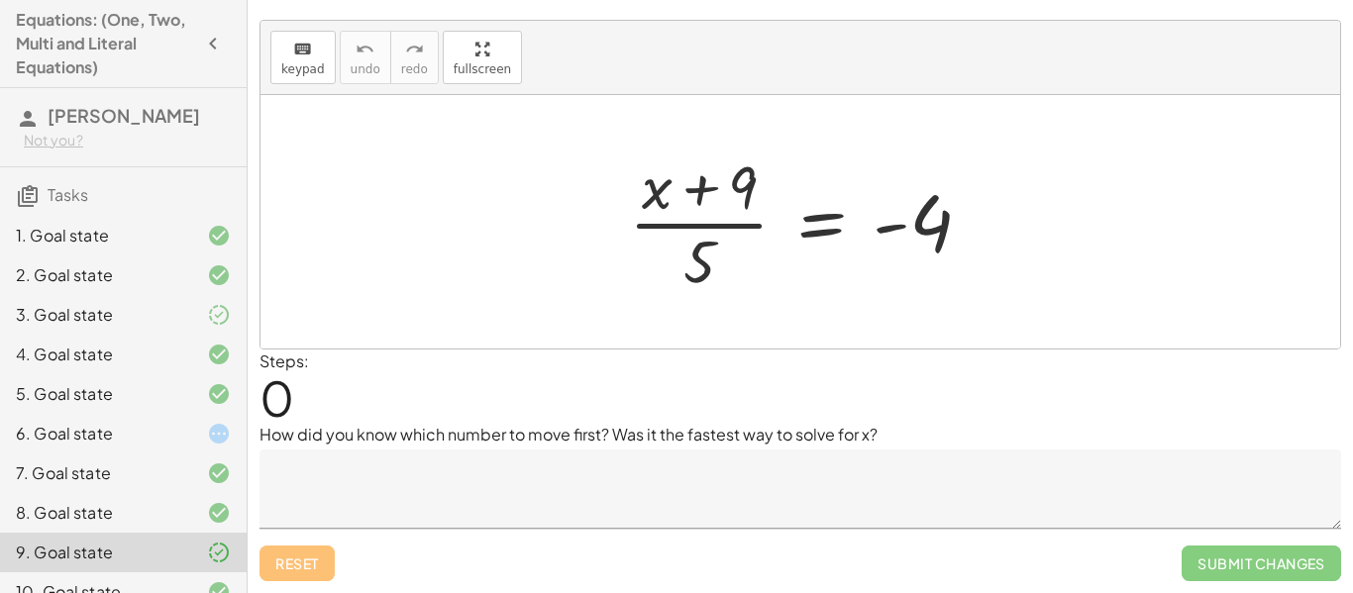 The width and height of the screenshot is (1353, 593). Describe the element at coordinates (95, 315) in the screenshot. I see `div: 3. Goal state` at that location.